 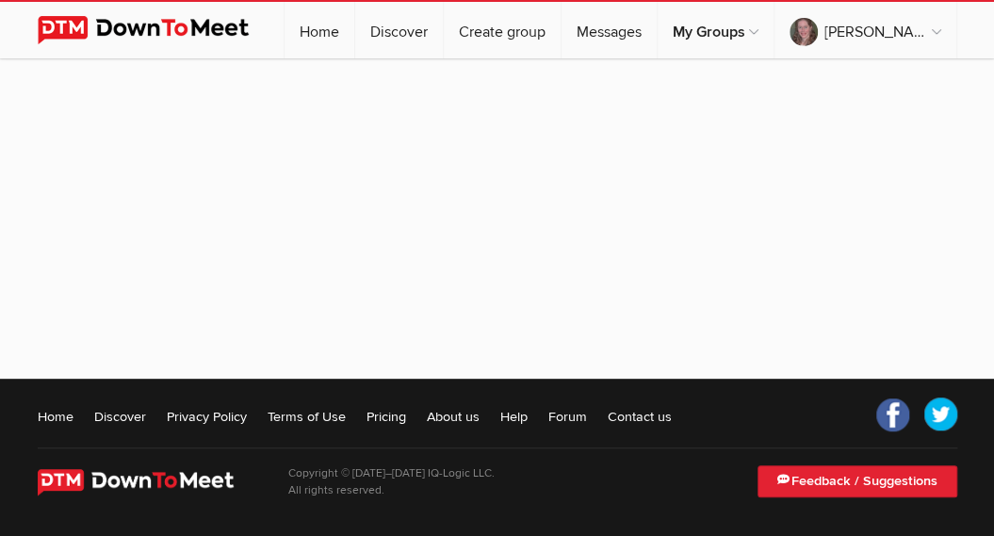 I want to click on a: My Groups, so click(x=715, y=30).